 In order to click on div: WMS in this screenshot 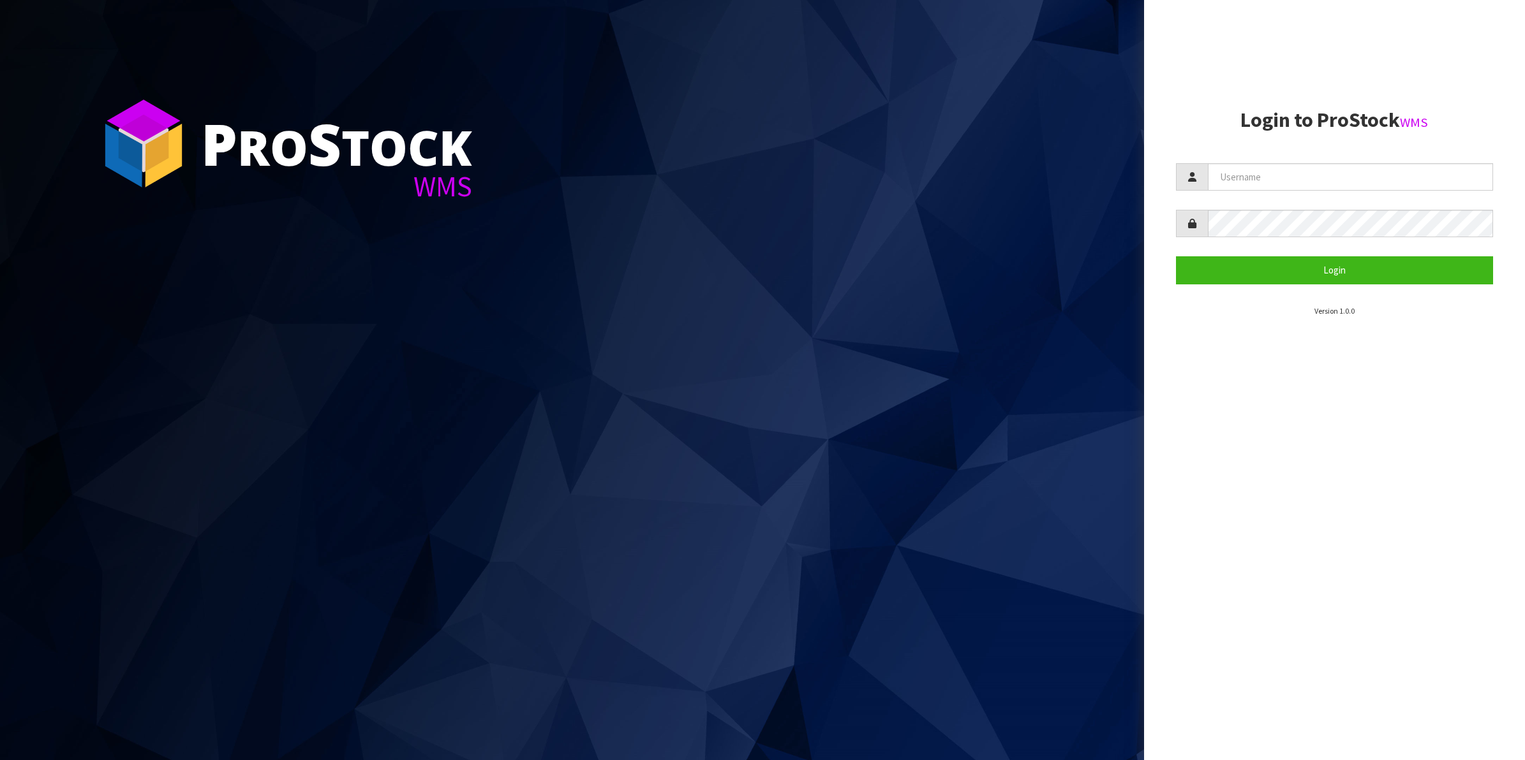, I will do `click(336, 186)`.